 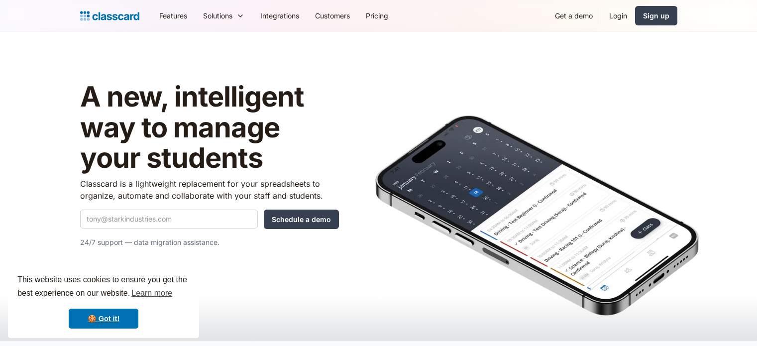 I want to click on a: learn more about cookies, so click(x=152, y=293).